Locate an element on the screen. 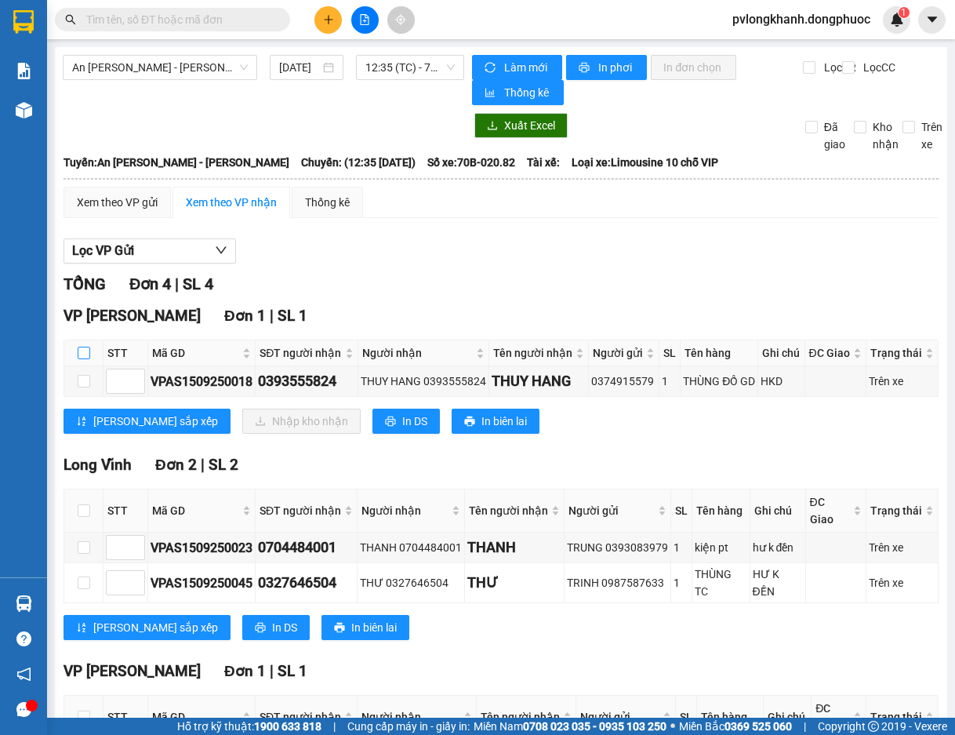 The width and height of the screenshot is (955, 735). span: In biên lai is located at coordinates (374, 627).